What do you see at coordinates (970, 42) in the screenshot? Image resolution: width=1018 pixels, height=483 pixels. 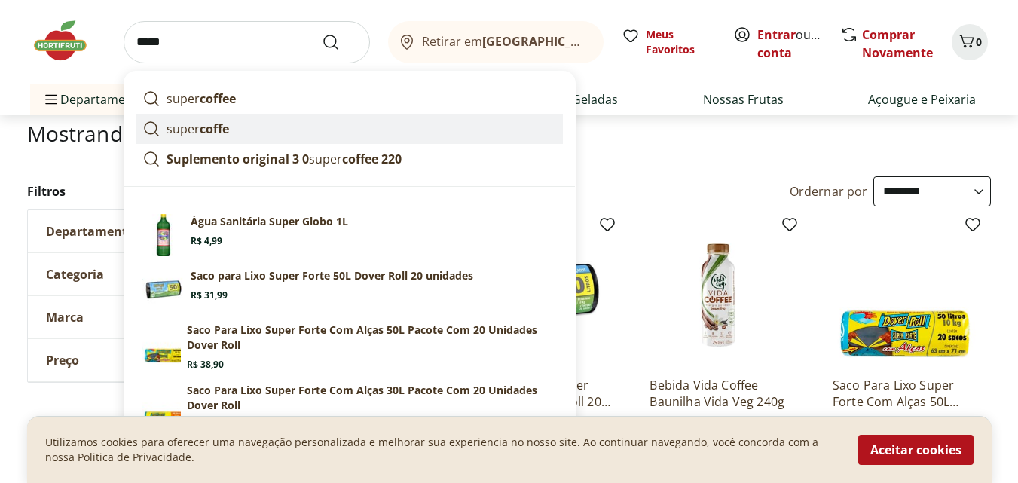 I see `button: Carrinho` at bounding box center [970, 42].